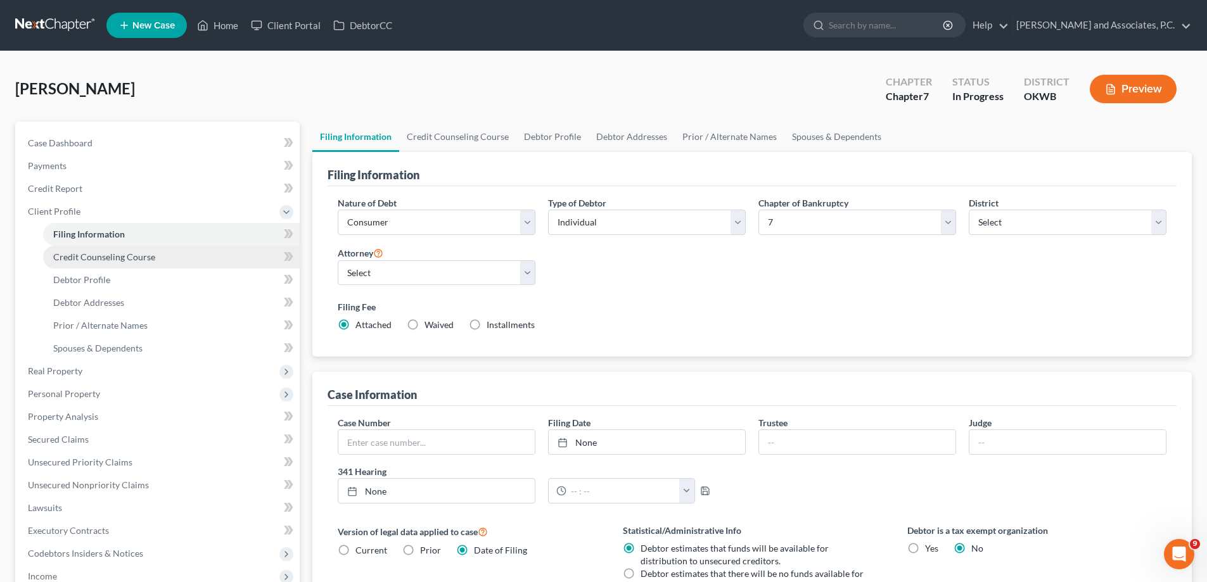 Image resolution: width=1207 pixels, height=582 pixels. Describe the element at coordinates (64, 394) in the screenshot. I see `span: Personal Property` at that location.